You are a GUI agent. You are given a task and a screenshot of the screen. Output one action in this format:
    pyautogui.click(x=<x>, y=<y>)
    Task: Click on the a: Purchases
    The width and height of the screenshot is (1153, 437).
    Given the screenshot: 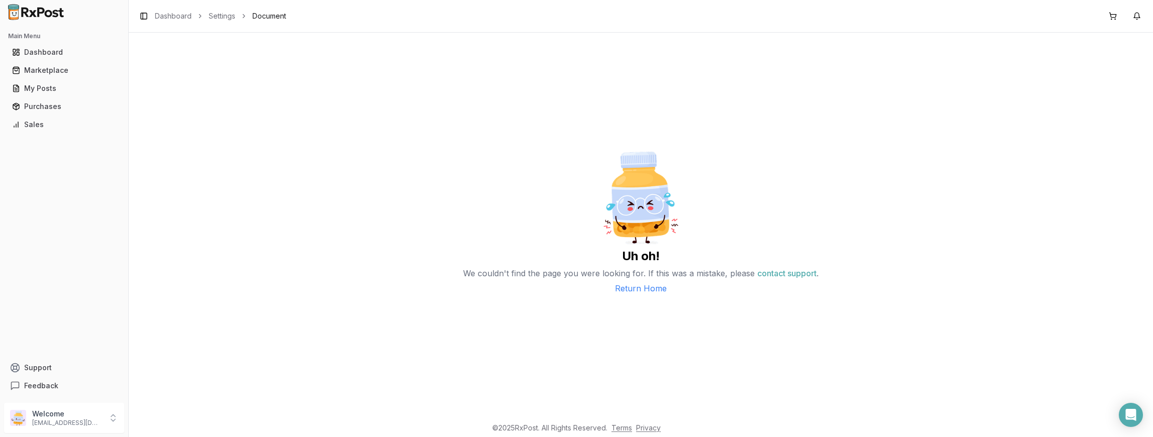 What is the action you would take?
    pyautogui.click(x=64, y=107)
    